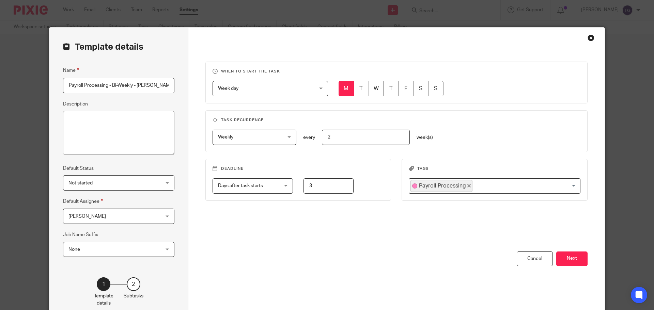 The width and height of the screenshot is (654, 310). Describe the element at coordinates (104, 284) in the screenshot. I see `div: 1` at that location.